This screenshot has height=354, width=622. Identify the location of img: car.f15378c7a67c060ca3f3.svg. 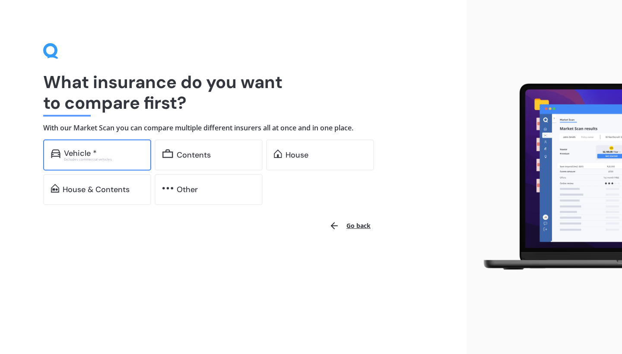
(56, 154).